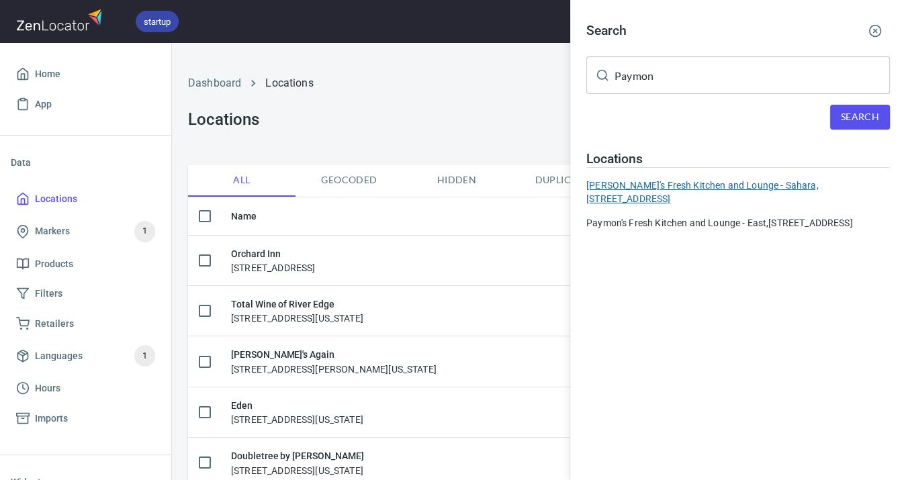 The width and height of the screenshot is (906, 480). What do you see at coordinates (860, 117) in the screenshot?
I see `button: Search` at bounding box center [860, 117].